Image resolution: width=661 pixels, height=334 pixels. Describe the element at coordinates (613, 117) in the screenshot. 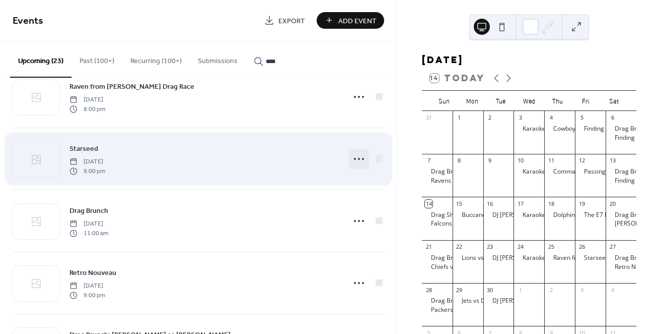

I see `div: 6` at that location.